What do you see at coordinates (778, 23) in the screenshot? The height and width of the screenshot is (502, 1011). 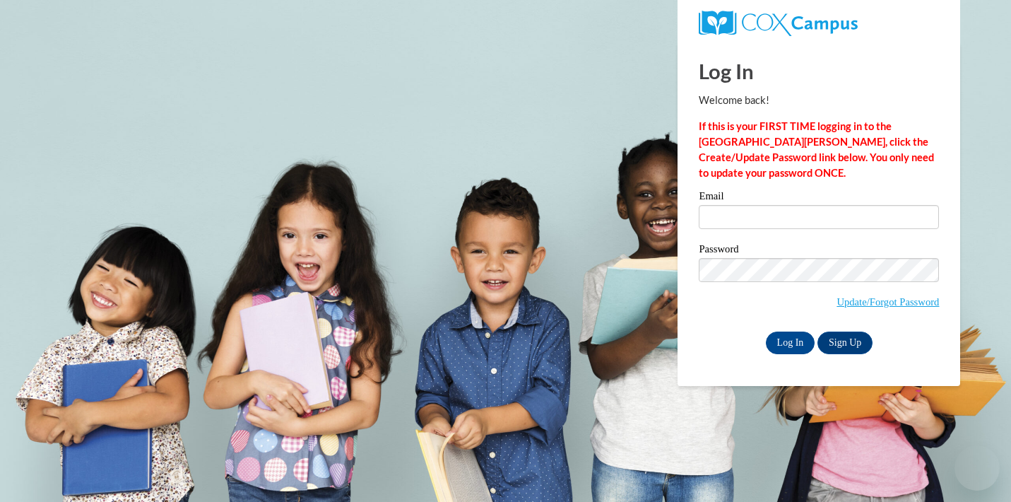 I see `img: COX Campus` at bounding box center [778, 23].